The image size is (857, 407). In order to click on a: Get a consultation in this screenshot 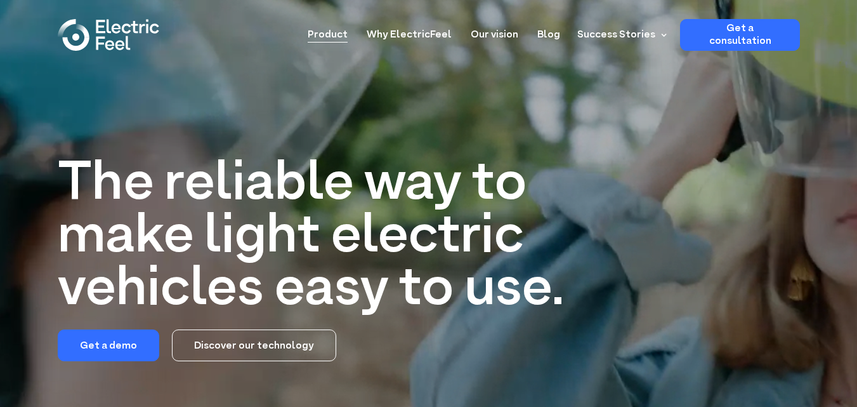, I will do `click(740, 35)`.